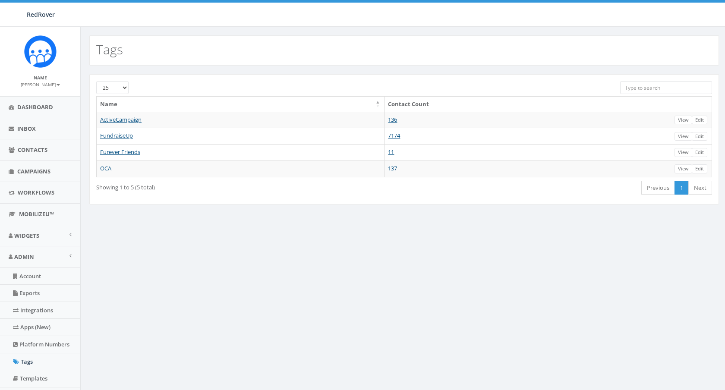  I want to click on a: 11, so click(391, 152).